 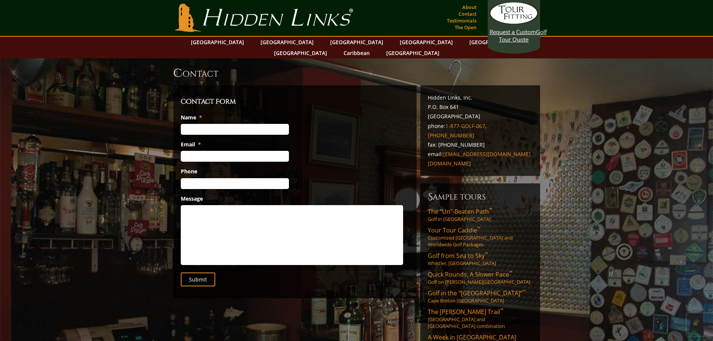 I want to click on span: The “Un”-Beaten Path, so click(x=460, y=211).